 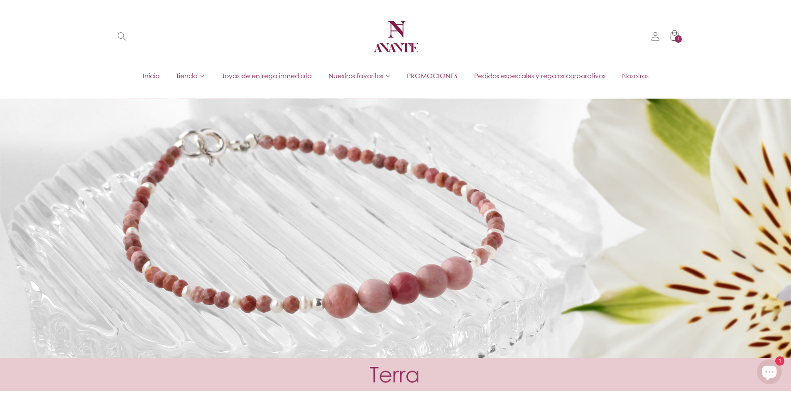 I want to click on span: PROMOCIONES, so click(x=433, y=76).